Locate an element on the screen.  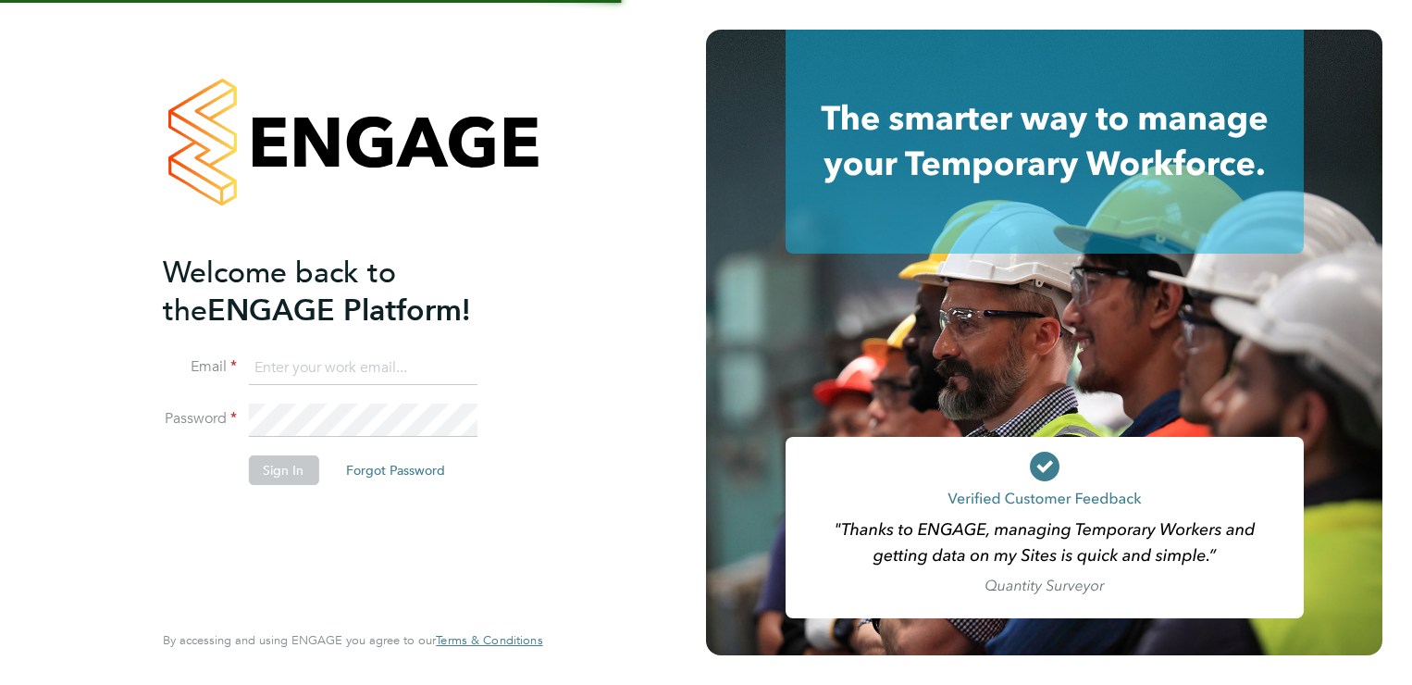
button: Forgot Password is located at coordinates (395, 470).